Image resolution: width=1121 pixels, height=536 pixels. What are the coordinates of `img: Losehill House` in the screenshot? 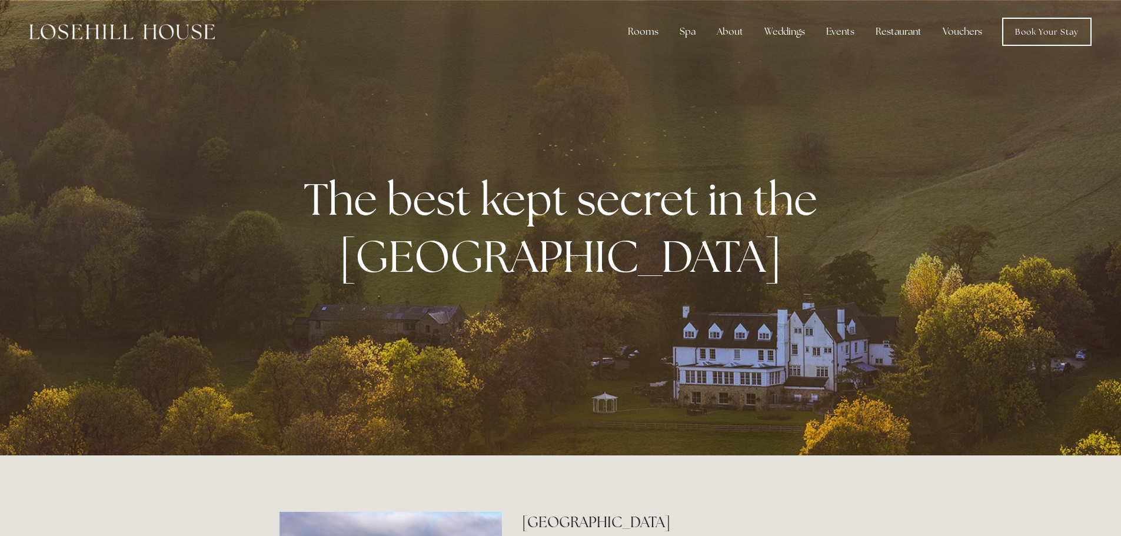 It's located at (122, 32).